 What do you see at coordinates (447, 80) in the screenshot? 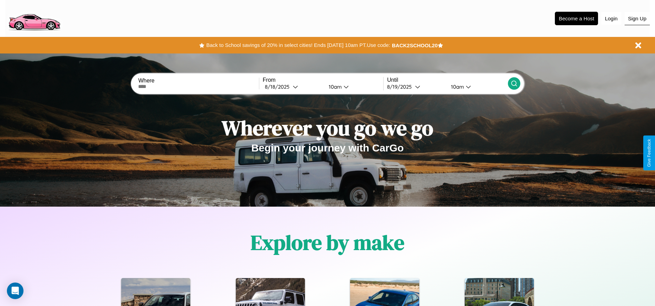
I see `label: Until` at bounding box center [447, 80].